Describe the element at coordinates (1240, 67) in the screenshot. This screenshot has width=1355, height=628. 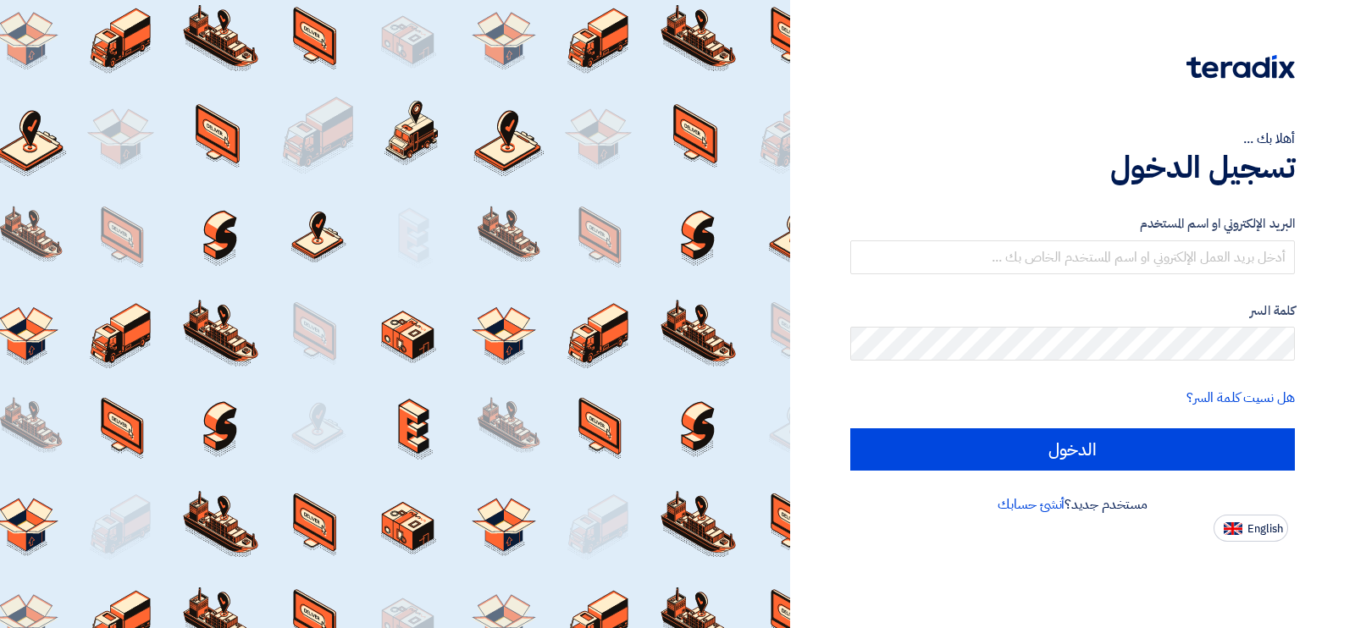
I see `img: Teradix logo` at that location.